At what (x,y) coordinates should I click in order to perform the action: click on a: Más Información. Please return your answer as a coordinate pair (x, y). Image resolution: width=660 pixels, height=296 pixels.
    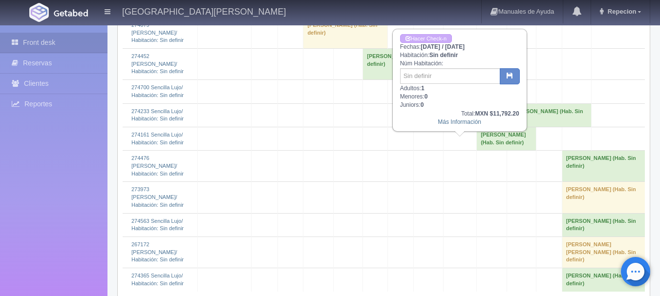
    Looking at the image, I should click on (459, 122).